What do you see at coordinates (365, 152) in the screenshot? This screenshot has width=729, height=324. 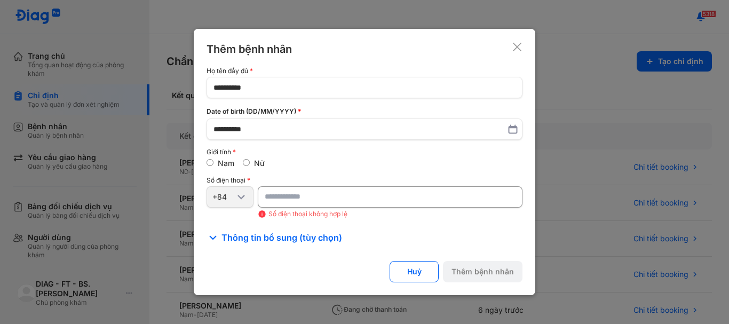 I see `div: Giới tính` at bounding box center [365, 152].